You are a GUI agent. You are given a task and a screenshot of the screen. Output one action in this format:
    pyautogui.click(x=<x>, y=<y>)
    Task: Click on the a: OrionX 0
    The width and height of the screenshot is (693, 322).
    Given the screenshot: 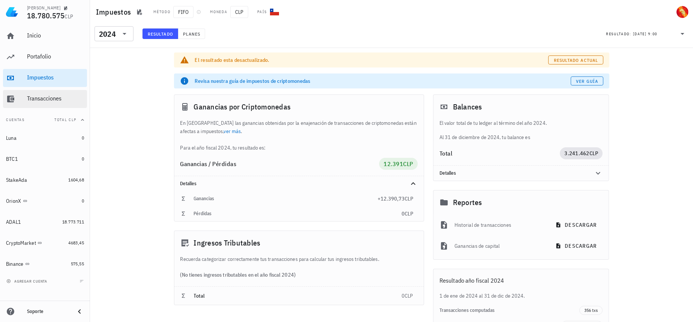 What is the action you would take?
    pyautogui.click(x=45, y=201)
    